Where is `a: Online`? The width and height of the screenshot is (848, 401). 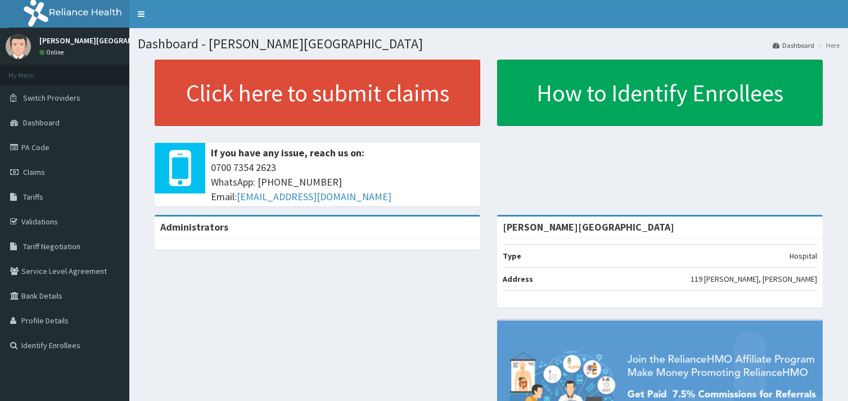 a: Online is located at coordinates (53, 52).